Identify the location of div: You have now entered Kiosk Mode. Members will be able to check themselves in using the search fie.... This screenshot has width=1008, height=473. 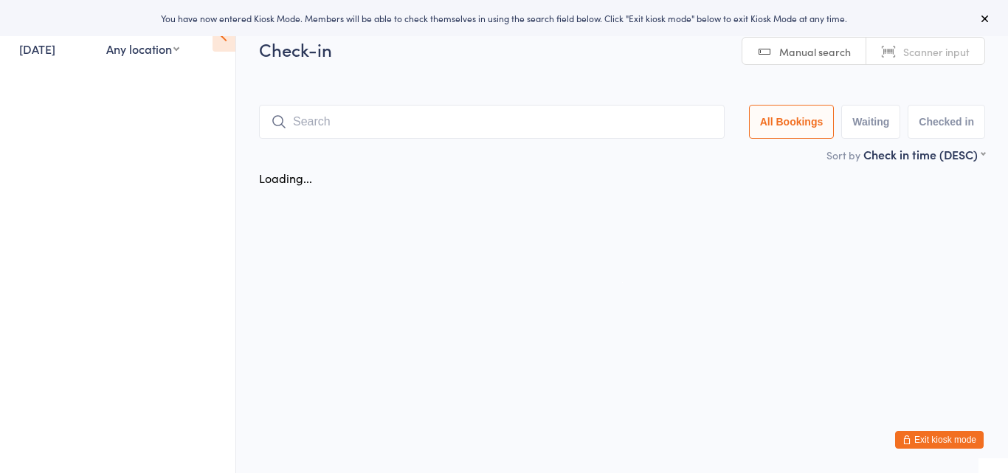
(504, 18).